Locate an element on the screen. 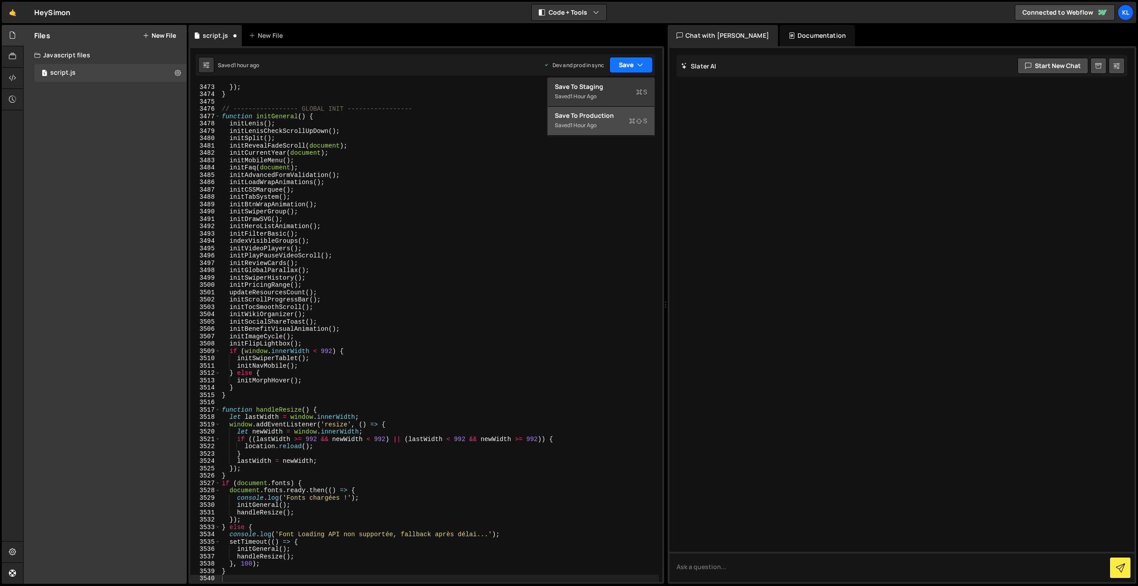 The image size is (1138, 586). div: 3526 is located at coordinates (205, 476).